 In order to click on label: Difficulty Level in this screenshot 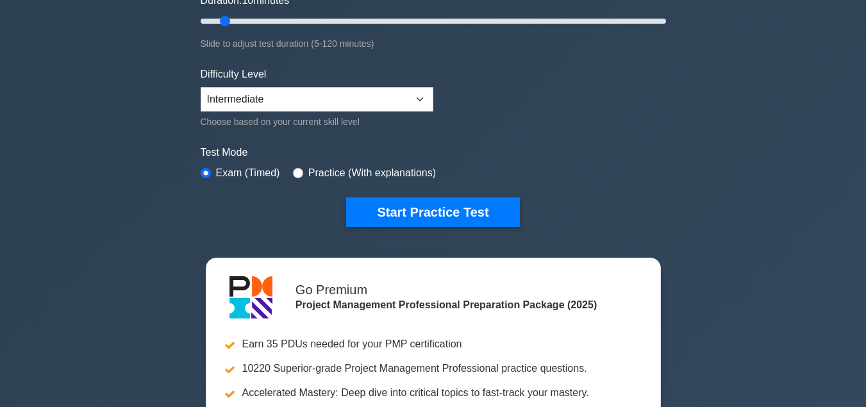, I will do `click(233, 74)`.